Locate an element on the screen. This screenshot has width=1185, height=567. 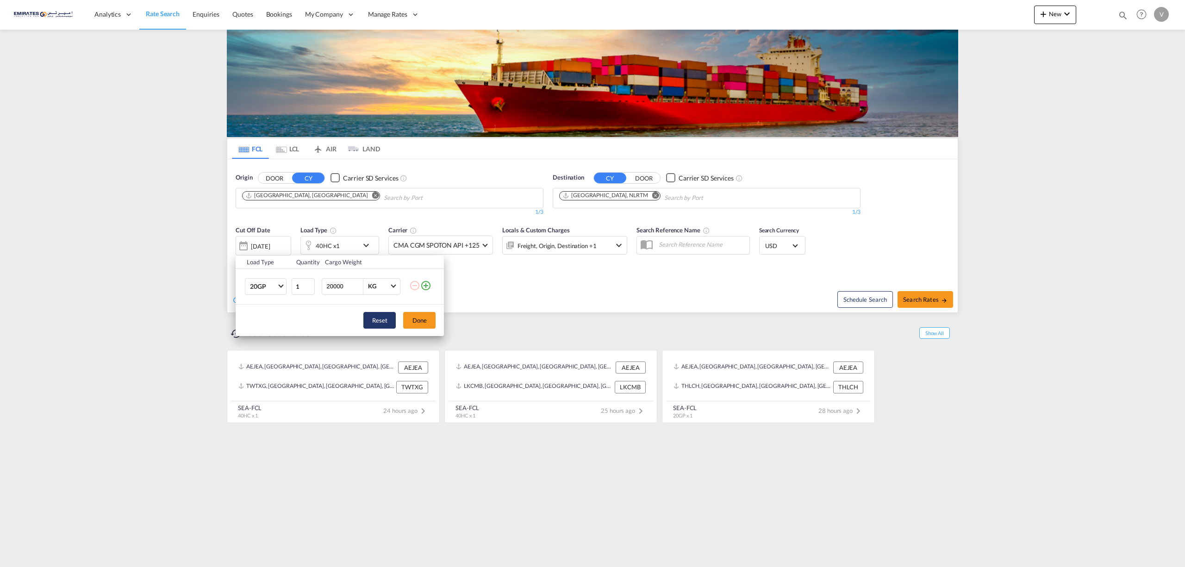
md-icon: icon-minus-circle-outline is located at coordinates (415, 286).